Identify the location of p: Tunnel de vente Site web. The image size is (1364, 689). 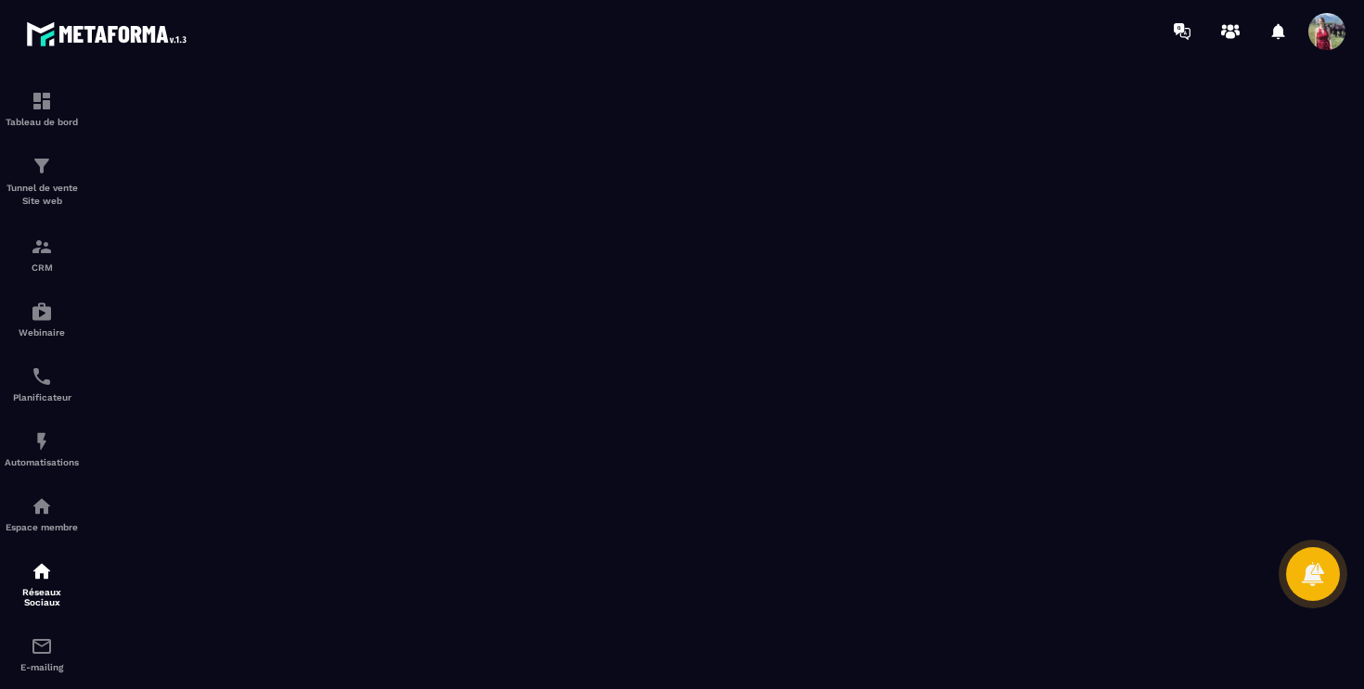
(42, 195).